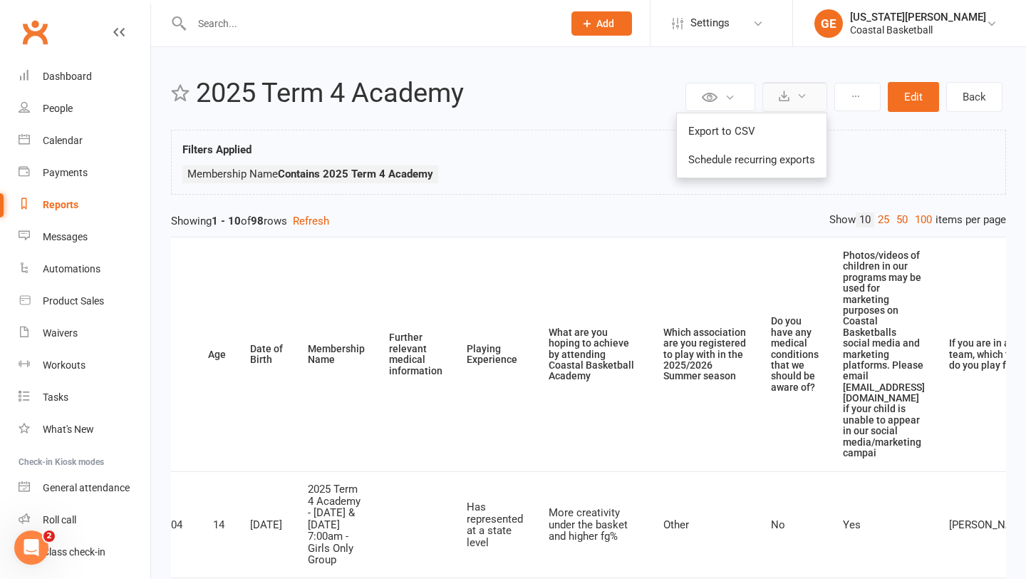  What do you see at coordinates (370, 24) in the screenshot?
I see `input: Search...` at bounding box center [370, 24].